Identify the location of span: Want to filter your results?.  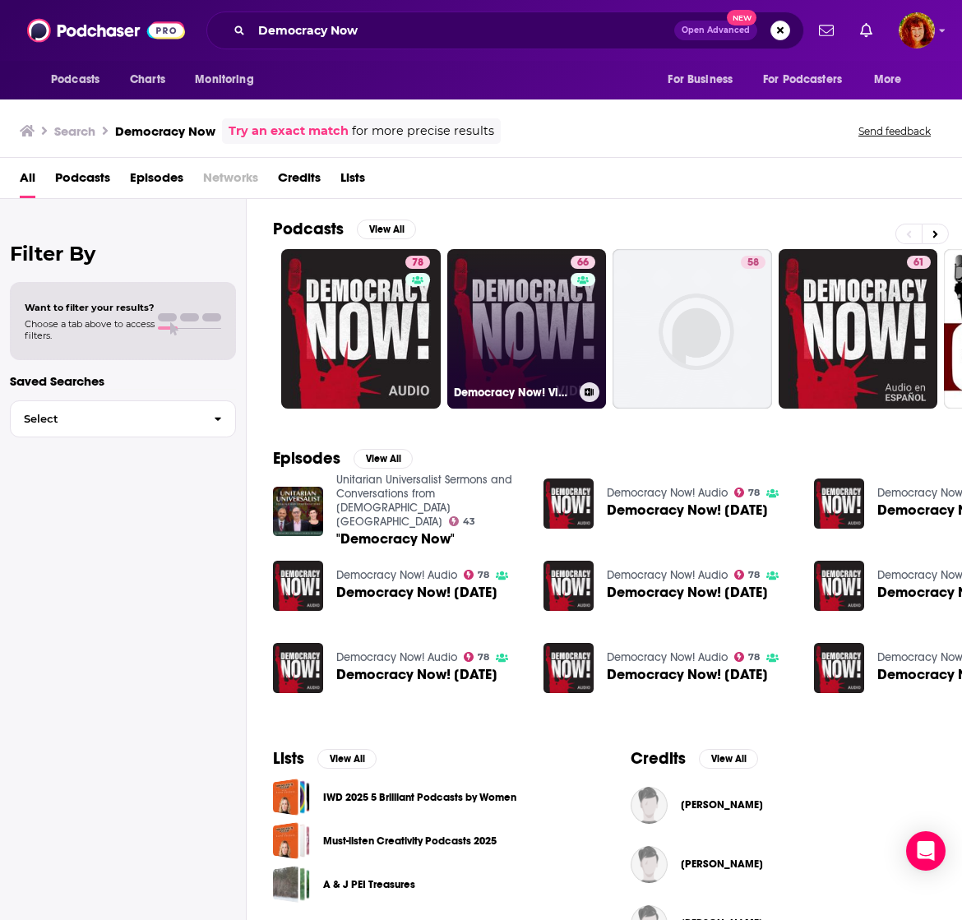
(90, 307).